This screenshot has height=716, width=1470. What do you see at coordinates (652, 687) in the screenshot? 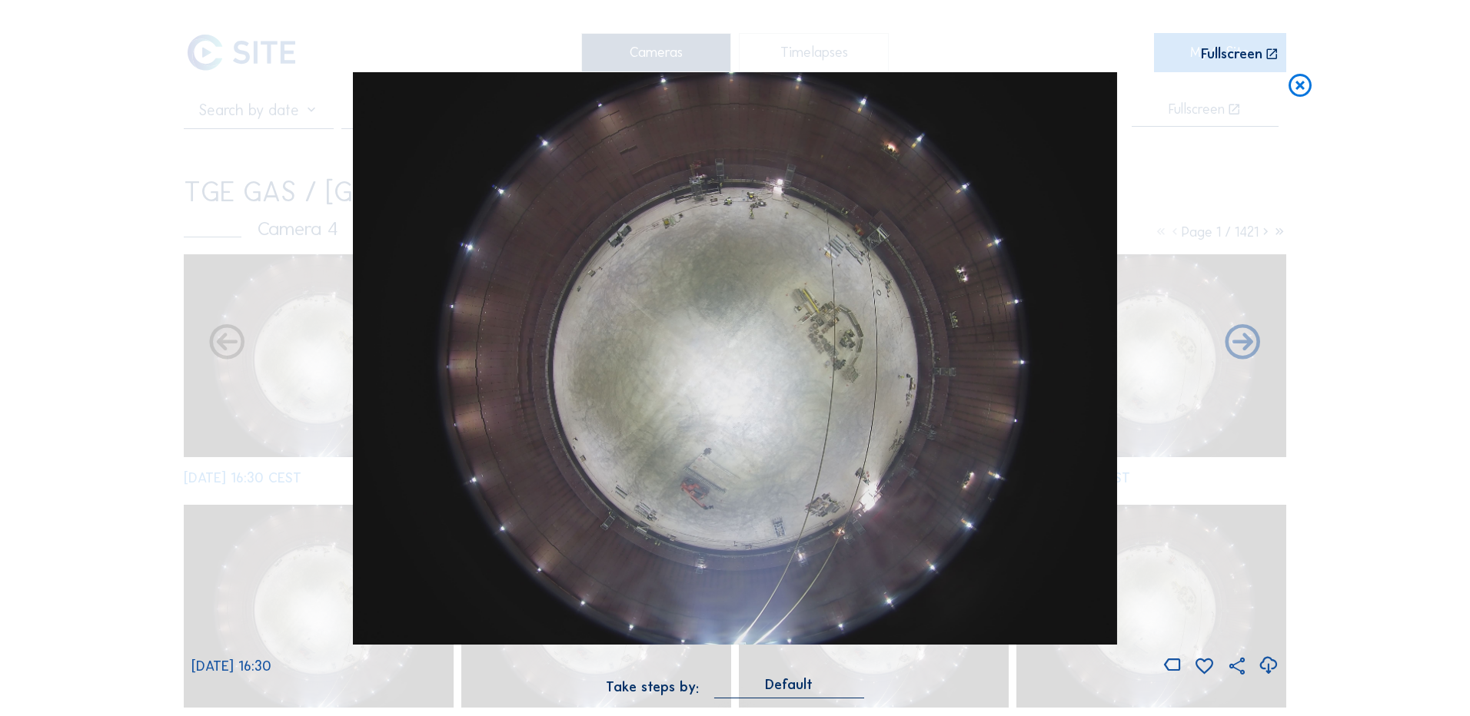
I see `div: Take steps by:` at bounding box center [652, 687].